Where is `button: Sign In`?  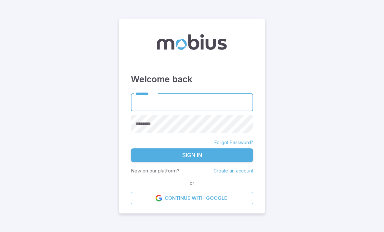
button: Sign In is located at coordinates (192, 155).